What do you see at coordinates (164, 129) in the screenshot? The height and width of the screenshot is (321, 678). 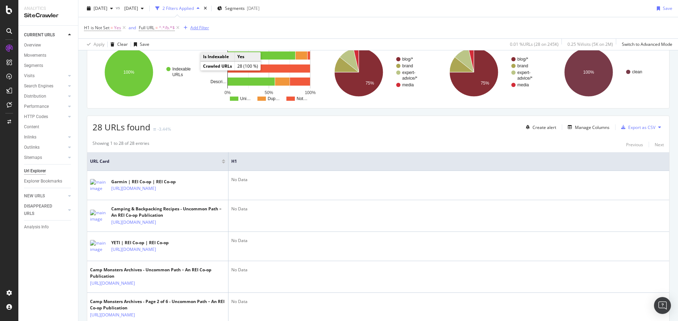 I see `div: -3.44%` at bounding box center [164, 129].